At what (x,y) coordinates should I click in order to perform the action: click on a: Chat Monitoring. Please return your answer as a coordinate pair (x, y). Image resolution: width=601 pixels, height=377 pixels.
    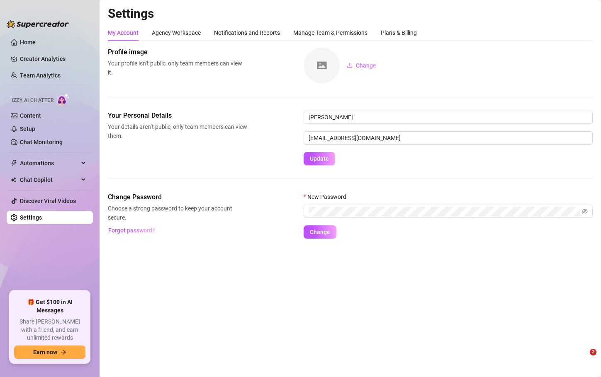
    Looking at the image, I should click on (41, 142).